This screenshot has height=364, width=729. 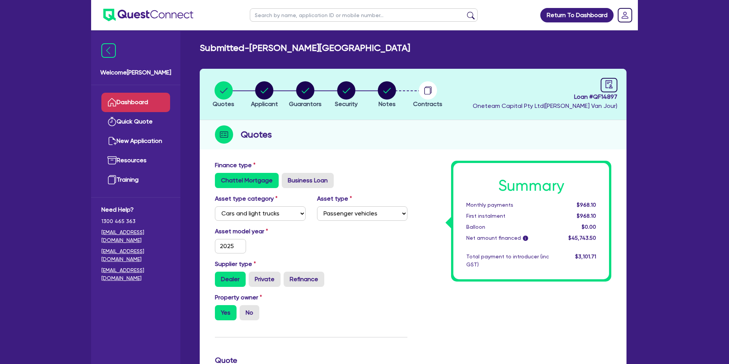 What do you see at coordinates (609, 84) in the screenshot?
I see `span: audit` at bounding box center [609, 84].